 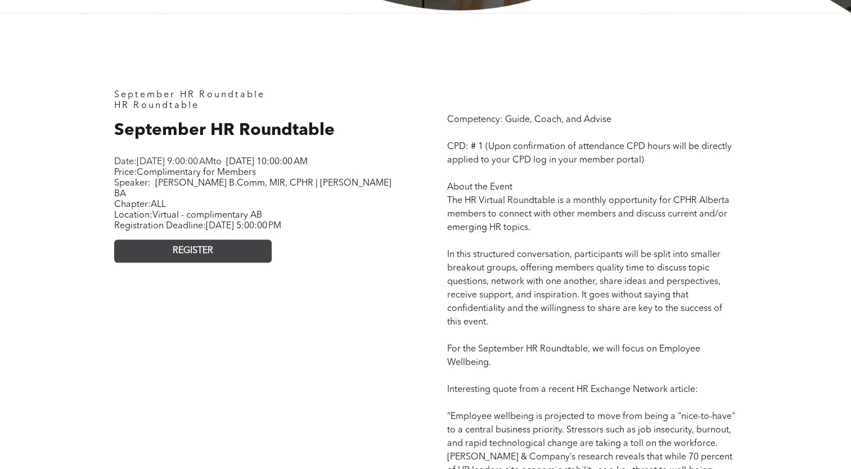 What do you see at coordinates (196, 173) in the screenshot?
I see `span: Complimentary for Members` at bounding box center [196, 173].